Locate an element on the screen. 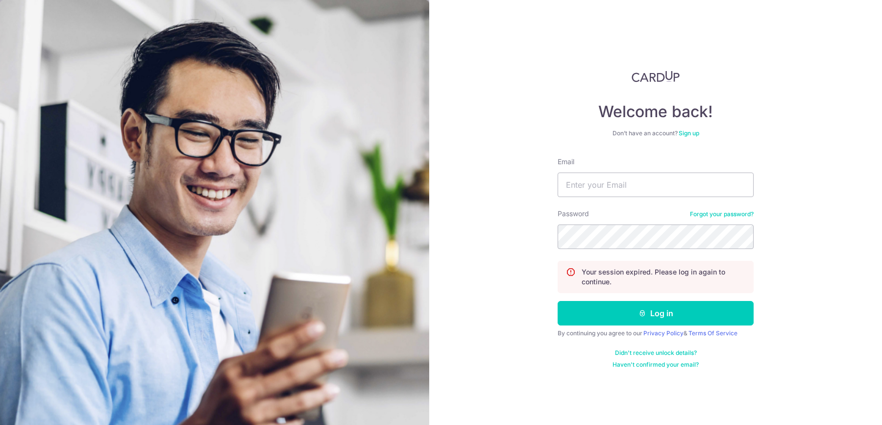 The image size is (882, 425). p: Your session expired. Please log in again to continue. is located at coordinates (664, 277).